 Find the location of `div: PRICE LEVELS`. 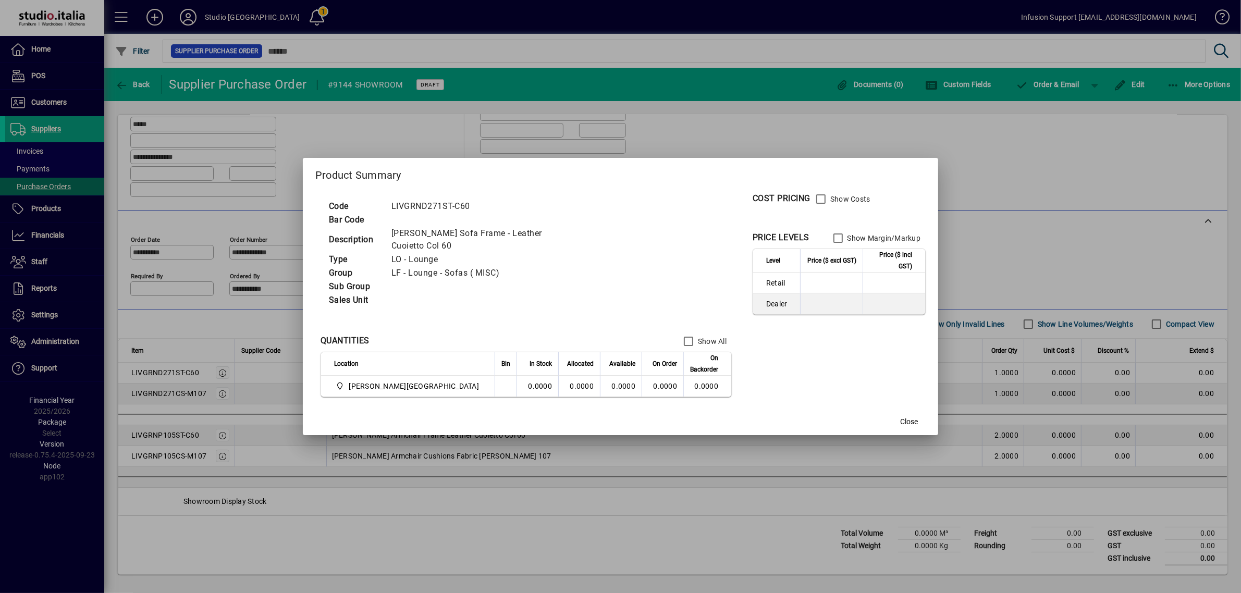

div: PRICE LEVELS is located at coordinates (781, 238).